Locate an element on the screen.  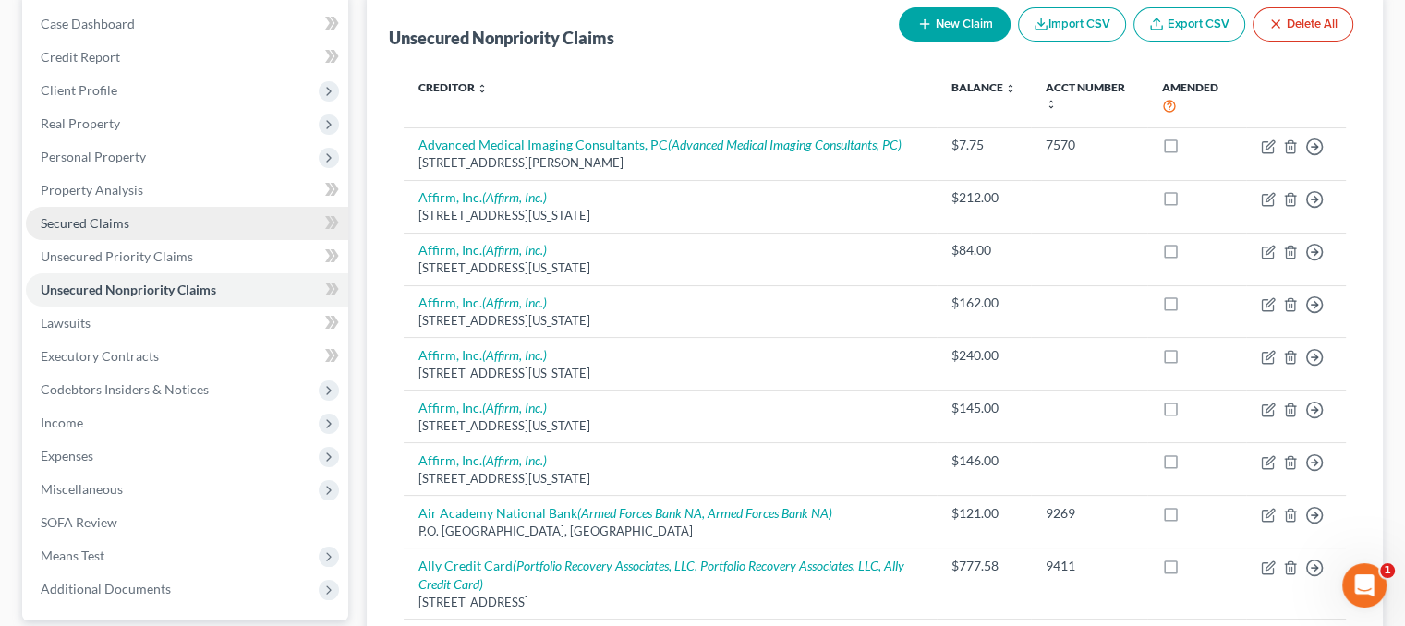
a: Secured Claims is located at coordinates (187, 224).